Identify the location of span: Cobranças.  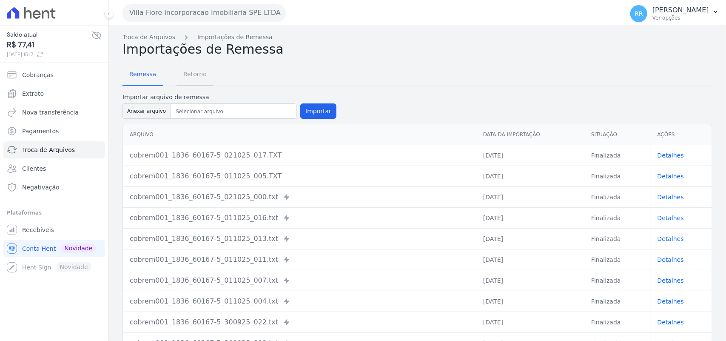
(38, 75).